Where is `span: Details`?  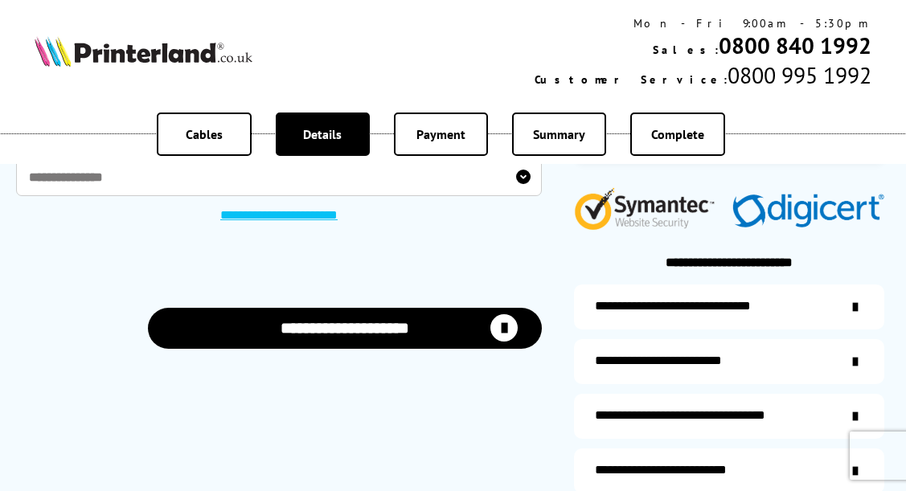
span: Details is located at coordinates (322, 134).